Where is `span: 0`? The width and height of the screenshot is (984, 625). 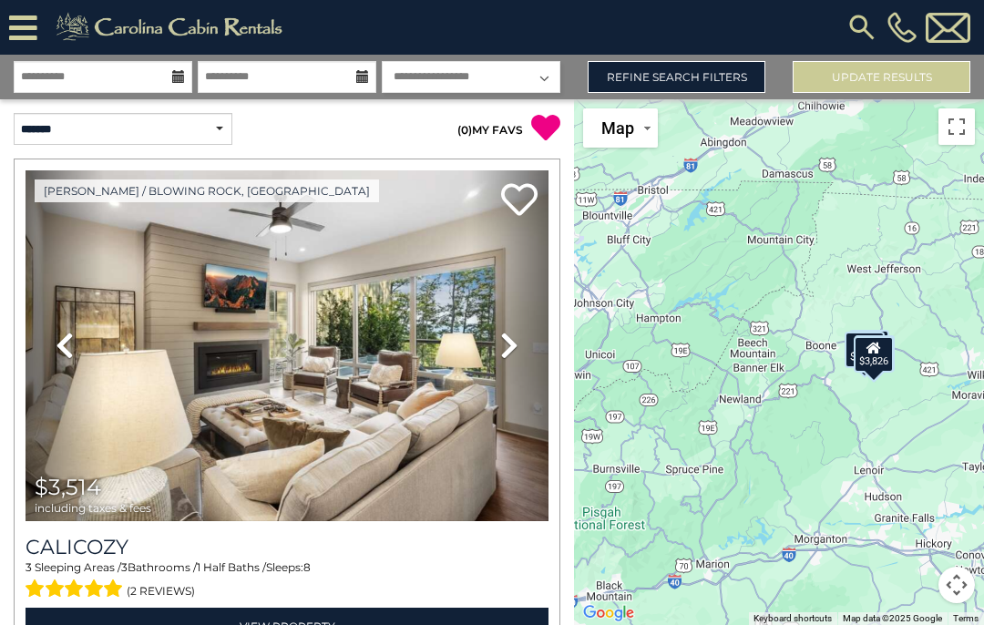 span: 0 is located at coordinates (465, 129).